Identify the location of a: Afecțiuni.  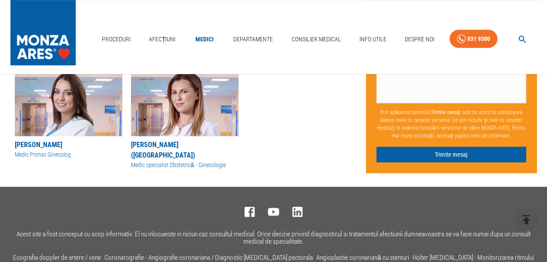
(162, 39).